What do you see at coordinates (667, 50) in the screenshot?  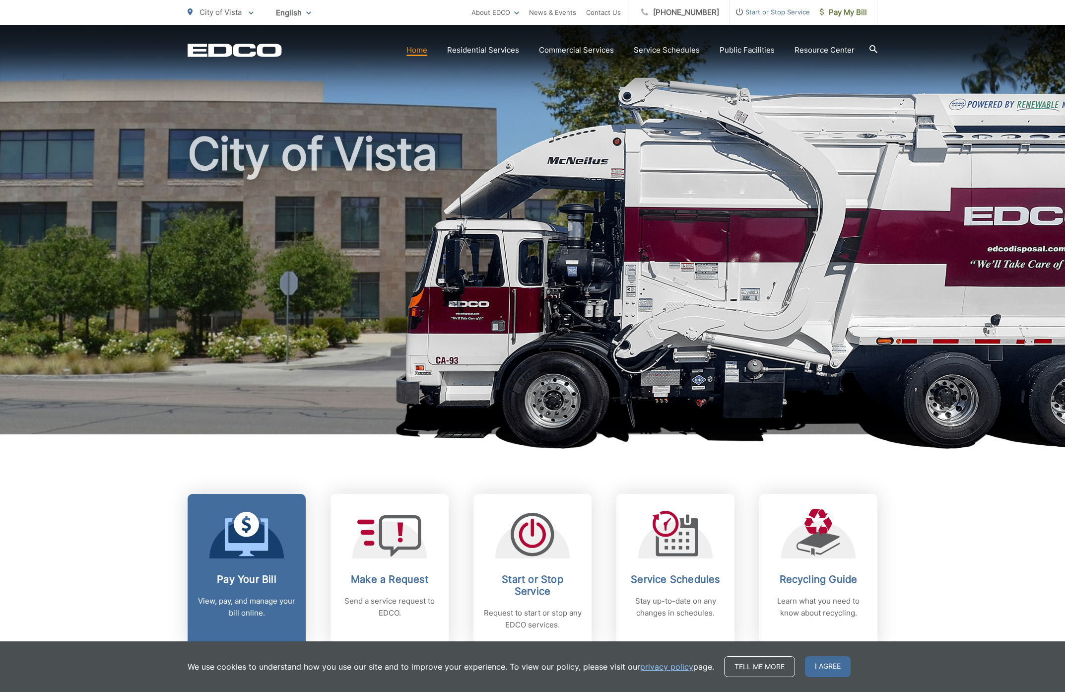 I see `a: Service Schedules` at bounding box center [667, 50].